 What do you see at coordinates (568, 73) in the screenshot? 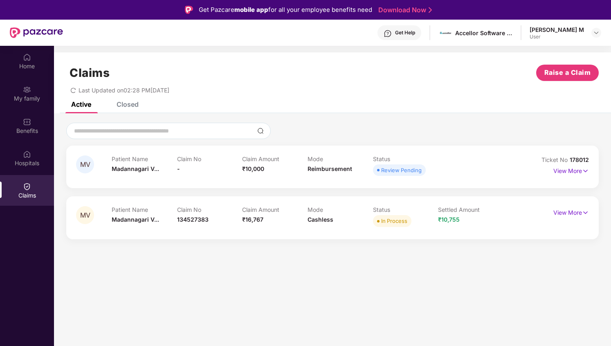
I see `button: Raise a Claim` at bounding box center [568, 73].